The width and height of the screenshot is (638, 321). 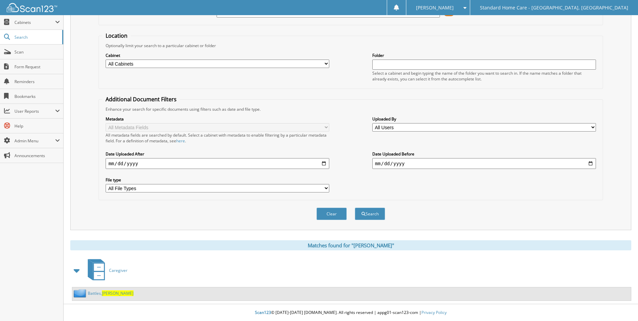 What do you see at coordinates (484, 55) in the screenshot?
I see `label: Folder` at bounding box center [484, 55].